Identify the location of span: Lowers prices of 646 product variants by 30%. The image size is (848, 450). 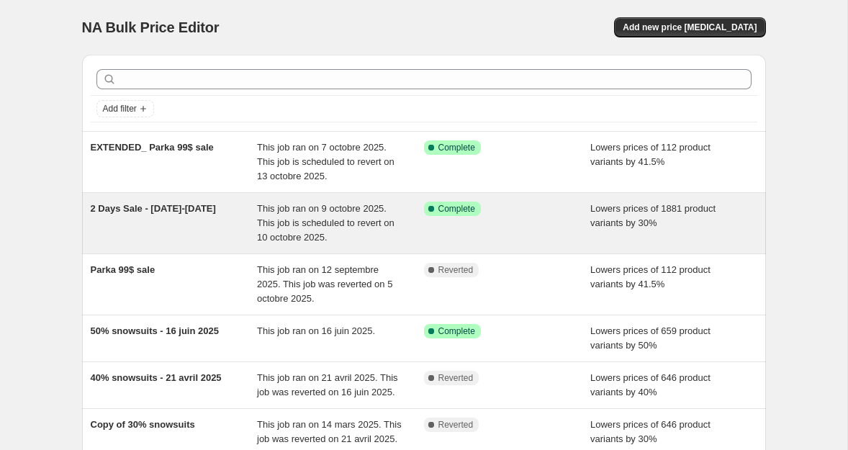
(650, 431).